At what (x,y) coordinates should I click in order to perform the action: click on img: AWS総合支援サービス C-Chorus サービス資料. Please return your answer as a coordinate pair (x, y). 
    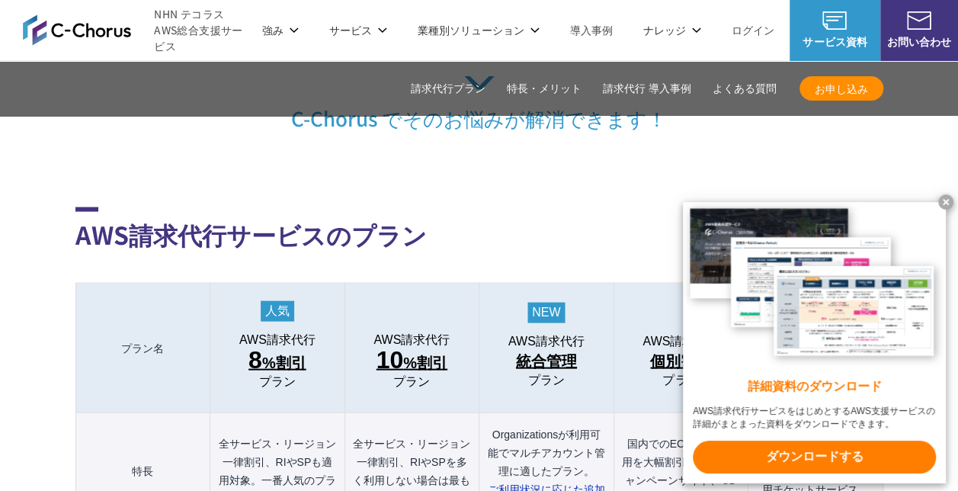
    Looking at the image, I should click on (834, 21).